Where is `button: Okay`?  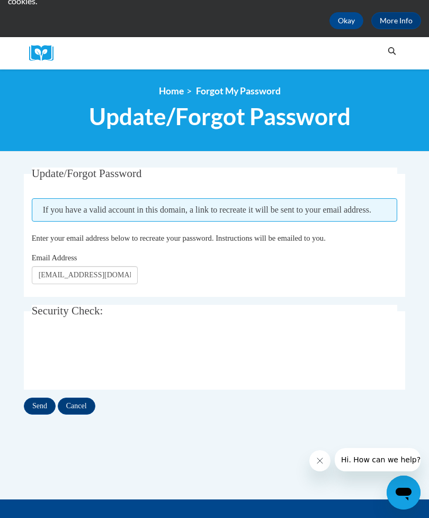 button: Okay is located at coordinates (346, 21).